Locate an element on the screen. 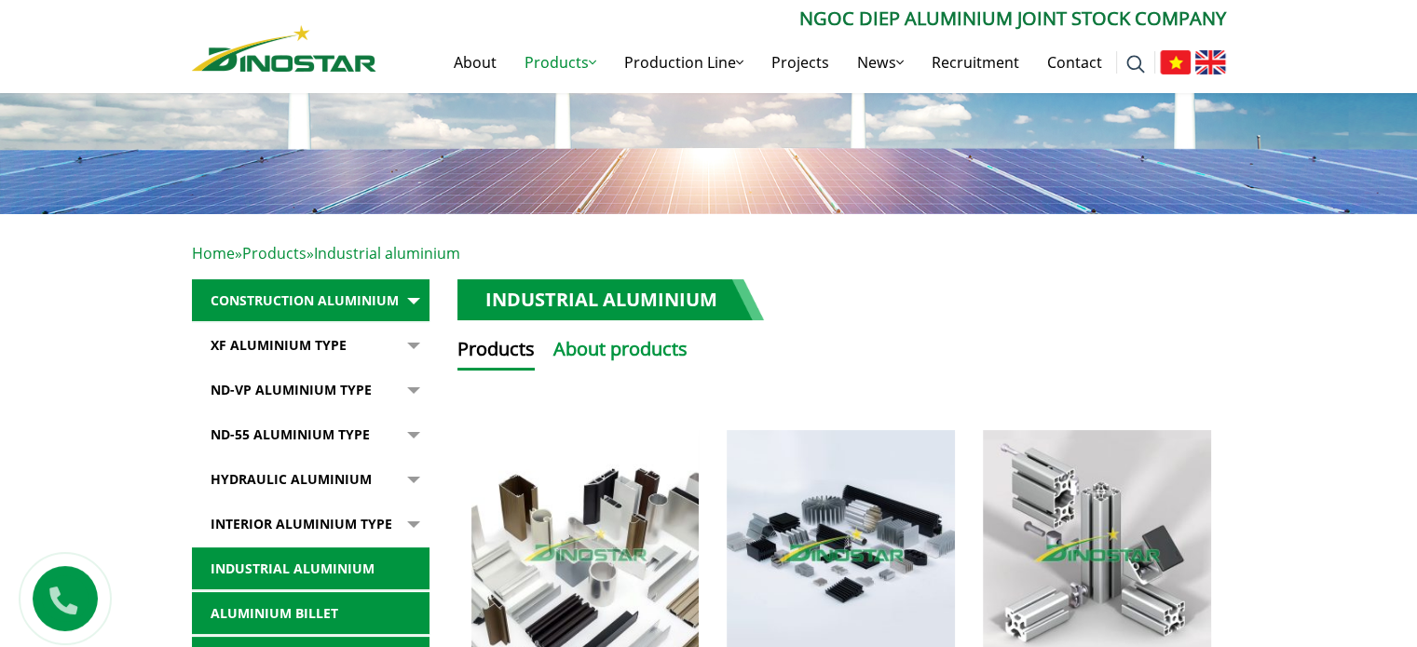 The image size is (1417, 647). a: Industrial aluminium is located at coordinates (310, 569).